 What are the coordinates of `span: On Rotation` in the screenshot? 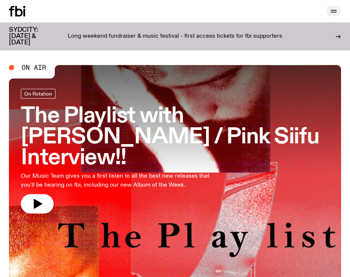 It's located at (38, 93).